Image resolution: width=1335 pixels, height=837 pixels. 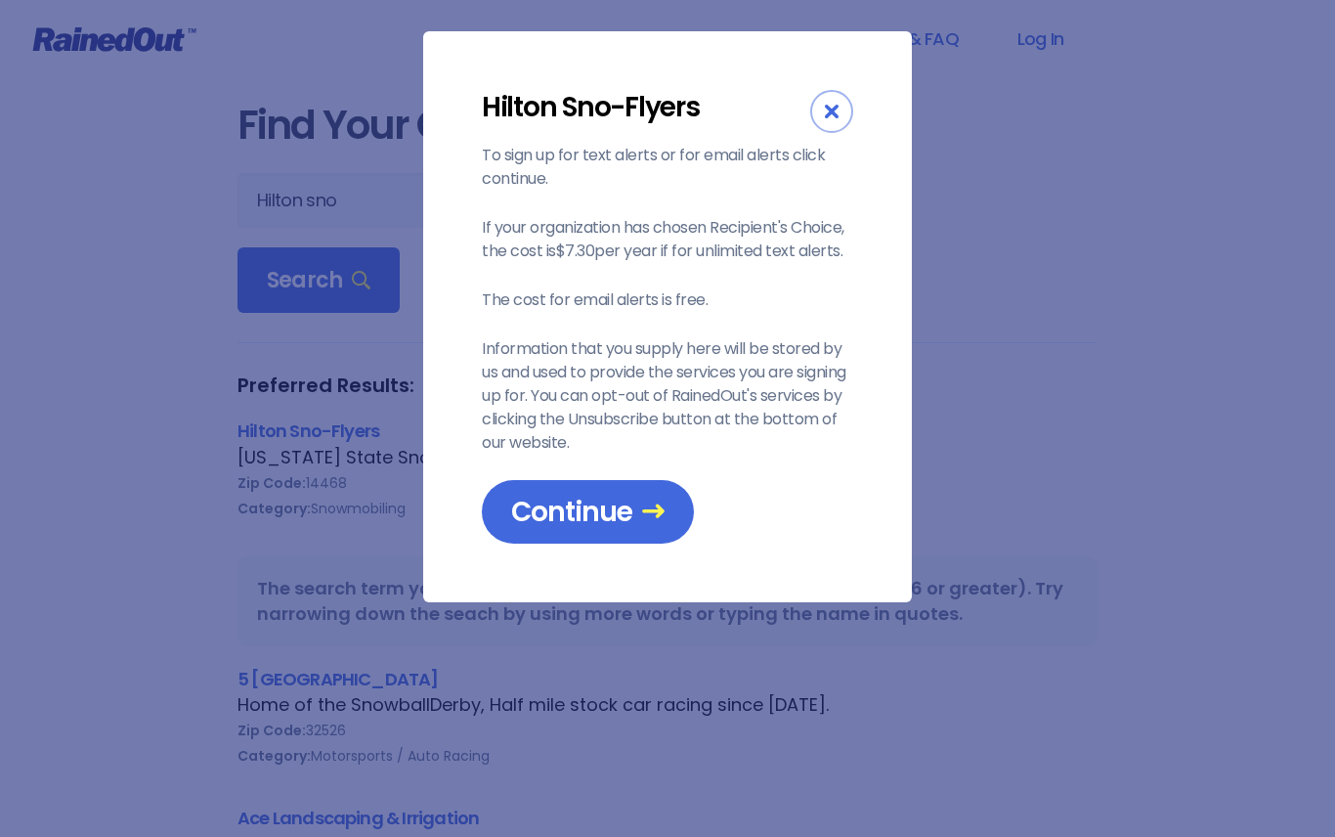 What do you see at coordinates (667, 300) in the screenshot?
I see `p: The cost for email alerts is free.` at bounding box center [667, 300].